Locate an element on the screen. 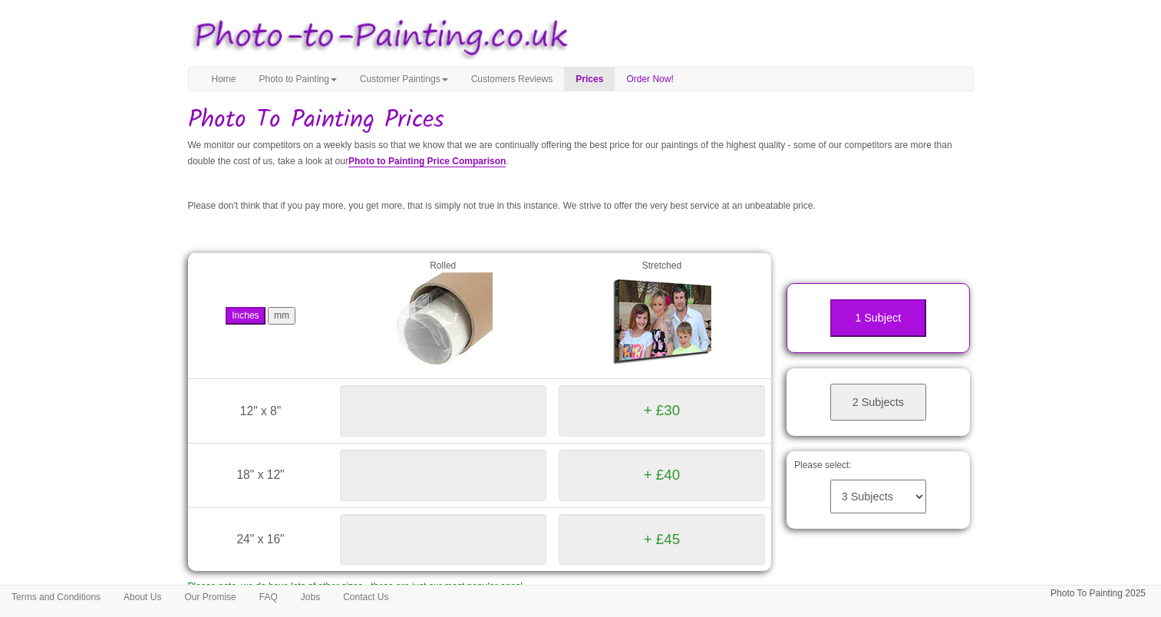 Image resolution: width=1161 pixels, height=617 pixels. span: 18" x 12" is located at coordinates (260, 474).